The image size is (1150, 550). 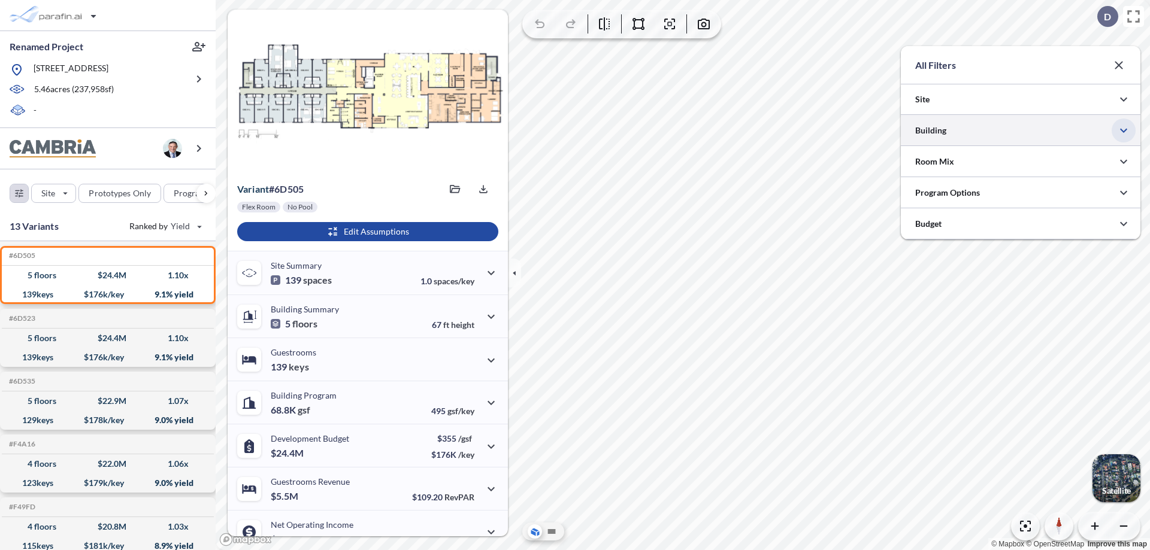 I want to click on p: 495, so click(x=453, y=411).